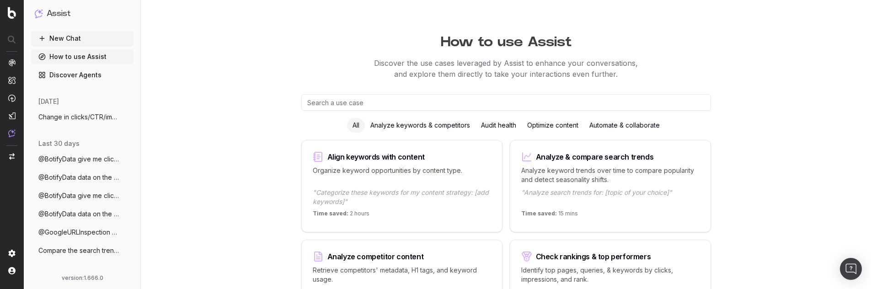 The image size is (871, 289). Describe the element at coordinates (550, 215) in the screenshot. I see `p: 15 mins` at that location.